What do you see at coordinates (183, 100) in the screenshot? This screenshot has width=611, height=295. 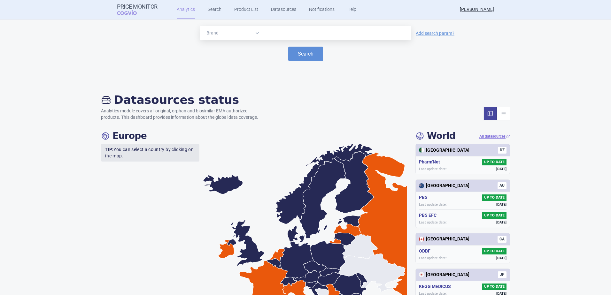 I see `h2: Datasources status` at bounding box center [183, 100].